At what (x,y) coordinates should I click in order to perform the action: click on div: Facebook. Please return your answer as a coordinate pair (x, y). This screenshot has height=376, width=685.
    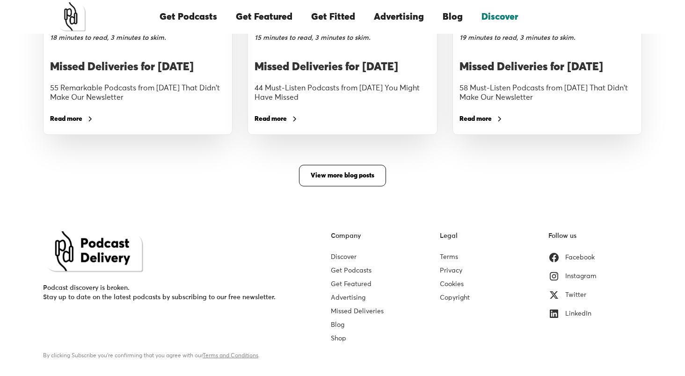
    Looking at the image, I should click on (580, 258).